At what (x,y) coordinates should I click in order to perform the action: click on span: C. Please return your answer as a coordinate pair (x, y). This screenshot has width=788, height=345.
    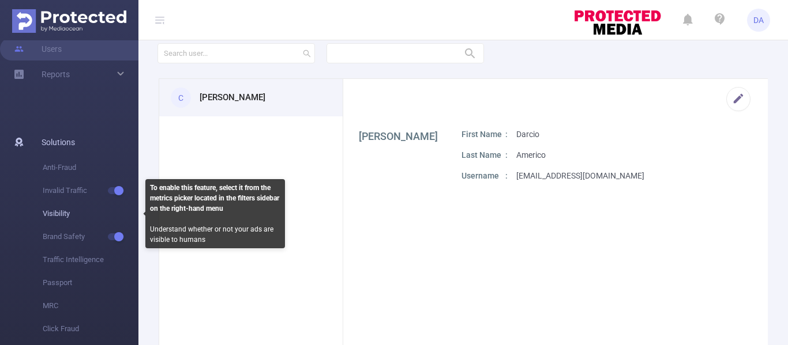
    Looking at the image, I should click on (180, 98).